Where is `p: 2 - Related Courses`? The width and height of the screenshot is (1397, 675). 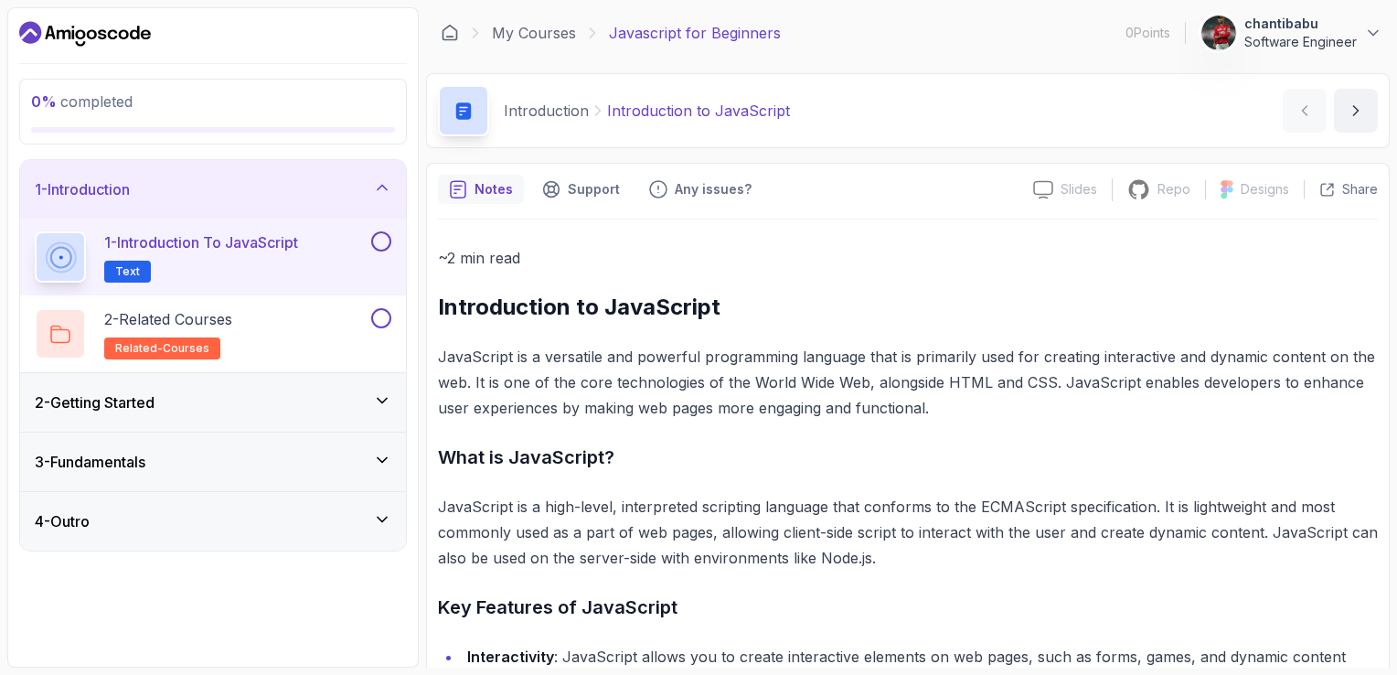
p: 2 - Related Courses is located at coordinates (168, 319).